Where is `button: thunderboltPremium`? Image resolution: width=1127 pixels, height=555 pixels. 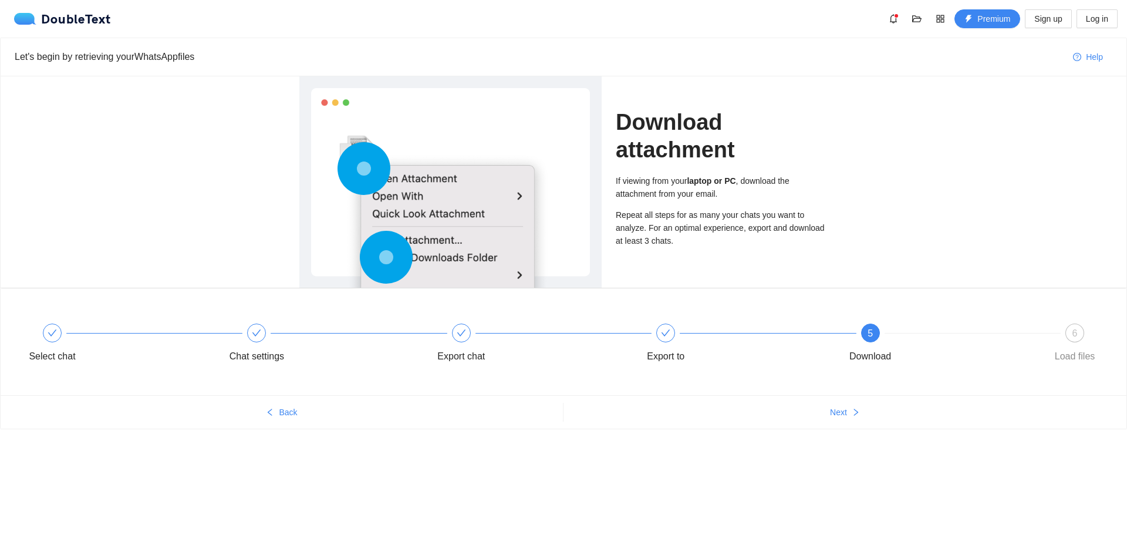
button: thunderboltPremium is located at coordinates (987, 19).